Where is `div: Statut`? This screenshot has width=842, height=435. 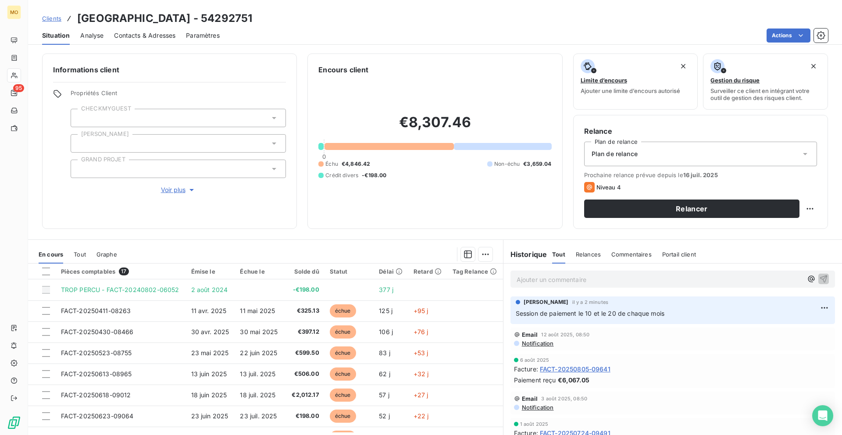
div: Statut is located at coordinates (349, 271).